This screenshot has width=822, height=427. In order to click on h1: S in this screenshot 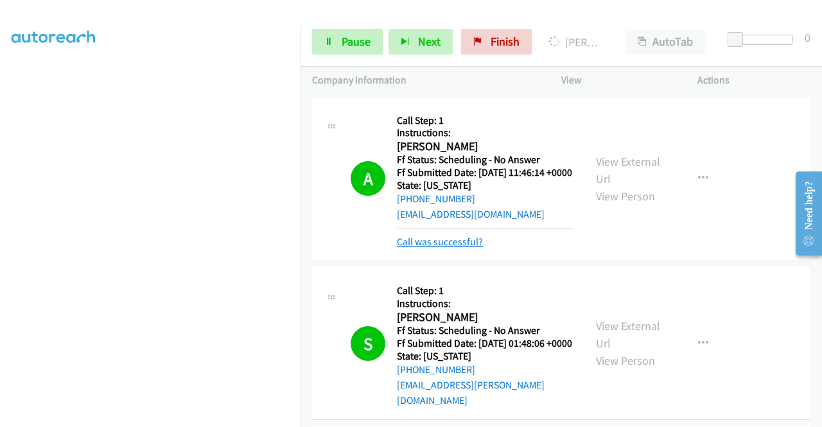, I will do `click(368, 344)`.